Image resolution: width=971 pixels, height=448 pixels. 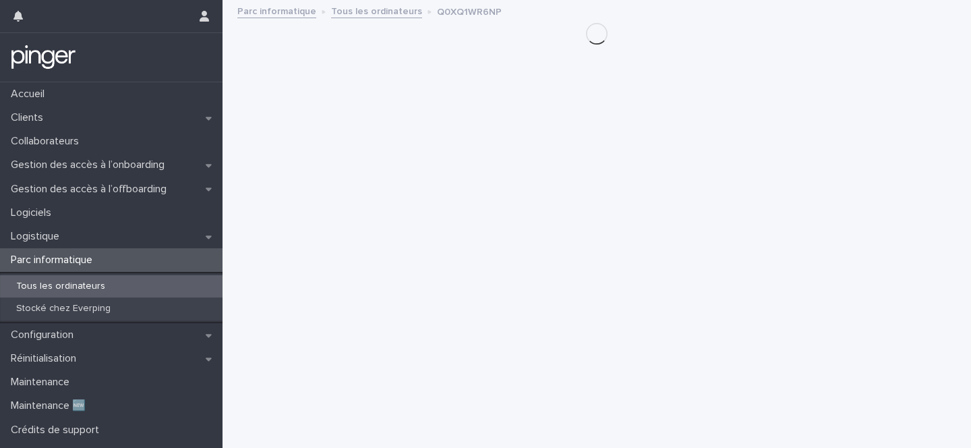 I want to click on a: Tous les ordinateurs, so click(x=376, y=10).